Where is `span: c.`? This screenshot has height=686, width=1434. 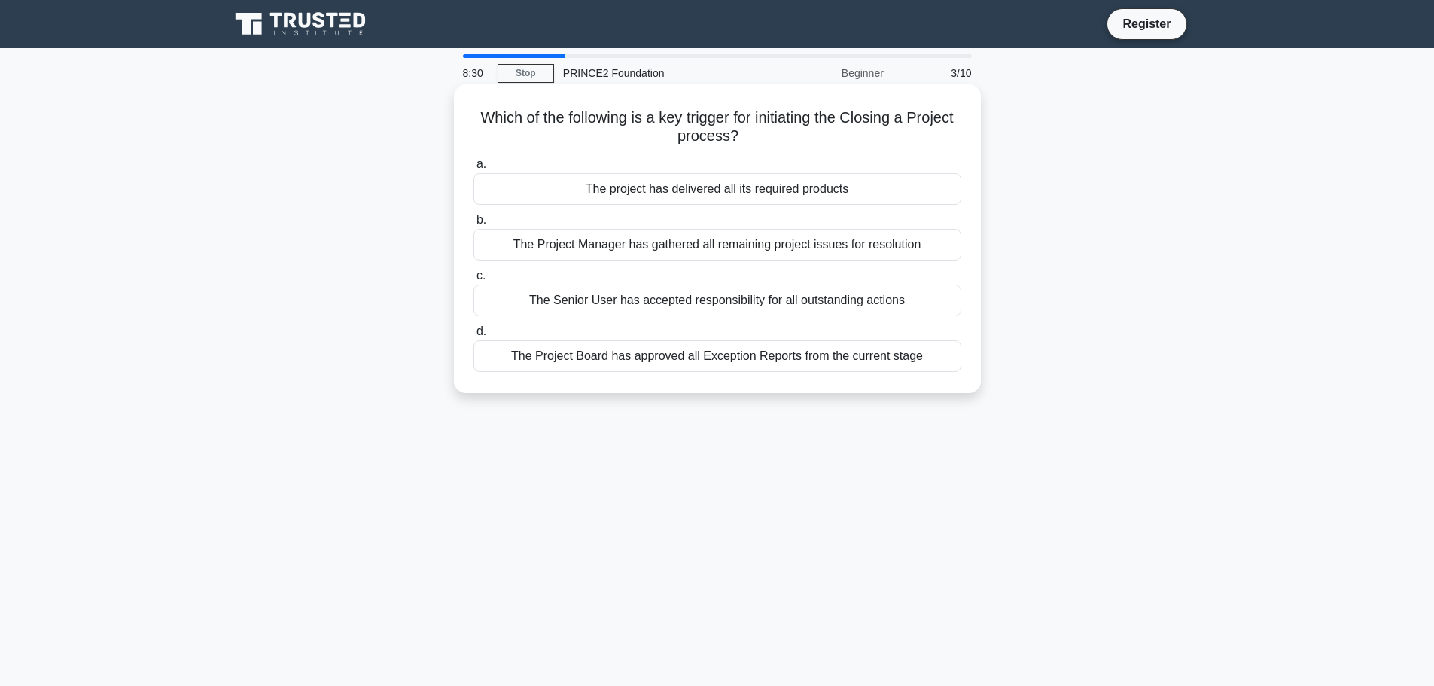 span: c. is located at coordinates (481, 275).